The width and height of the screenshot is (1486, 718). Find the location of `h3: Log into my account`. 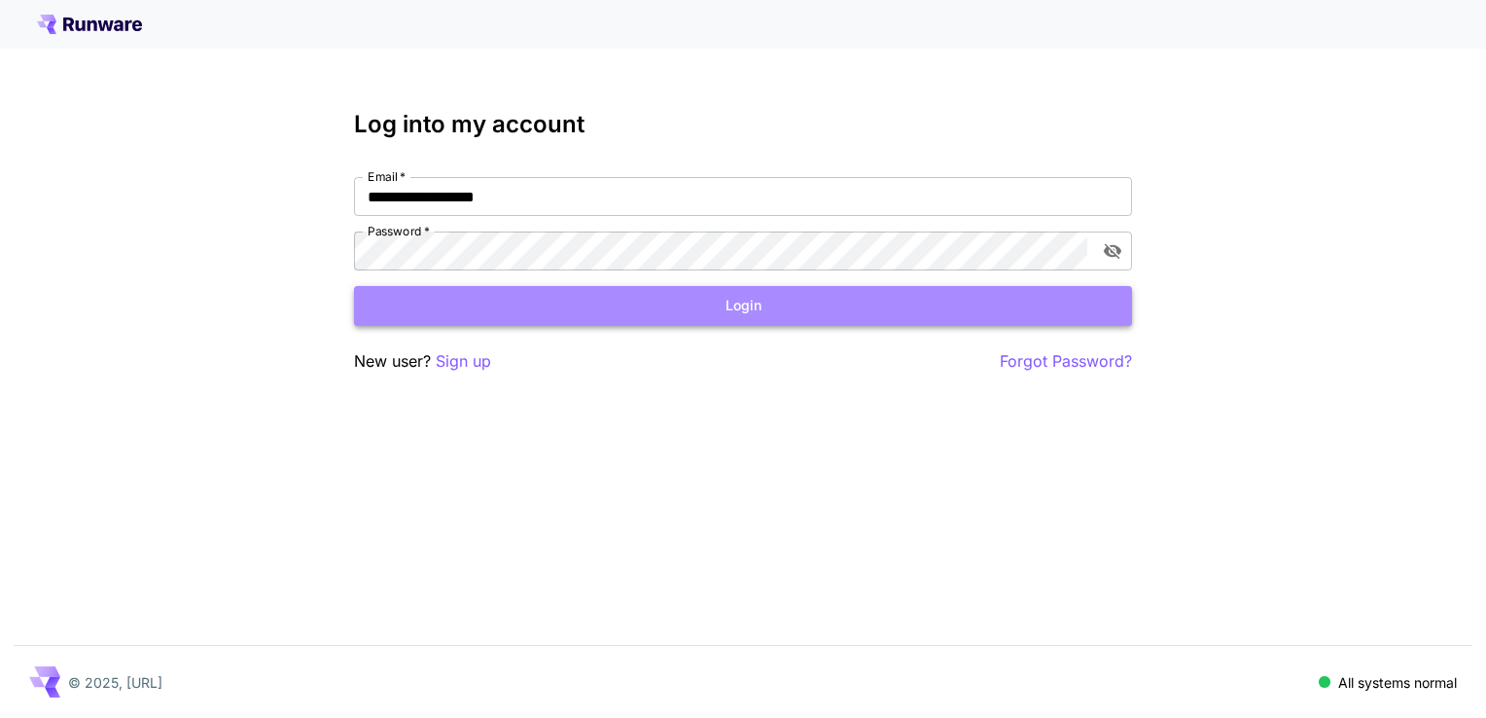

h3: Log into my account is located at coordinates (743, 125).